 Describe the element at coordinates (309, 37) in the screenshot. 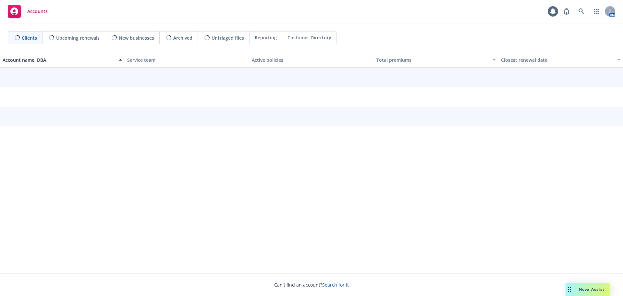

I see `span: Customer Directory` at that location.